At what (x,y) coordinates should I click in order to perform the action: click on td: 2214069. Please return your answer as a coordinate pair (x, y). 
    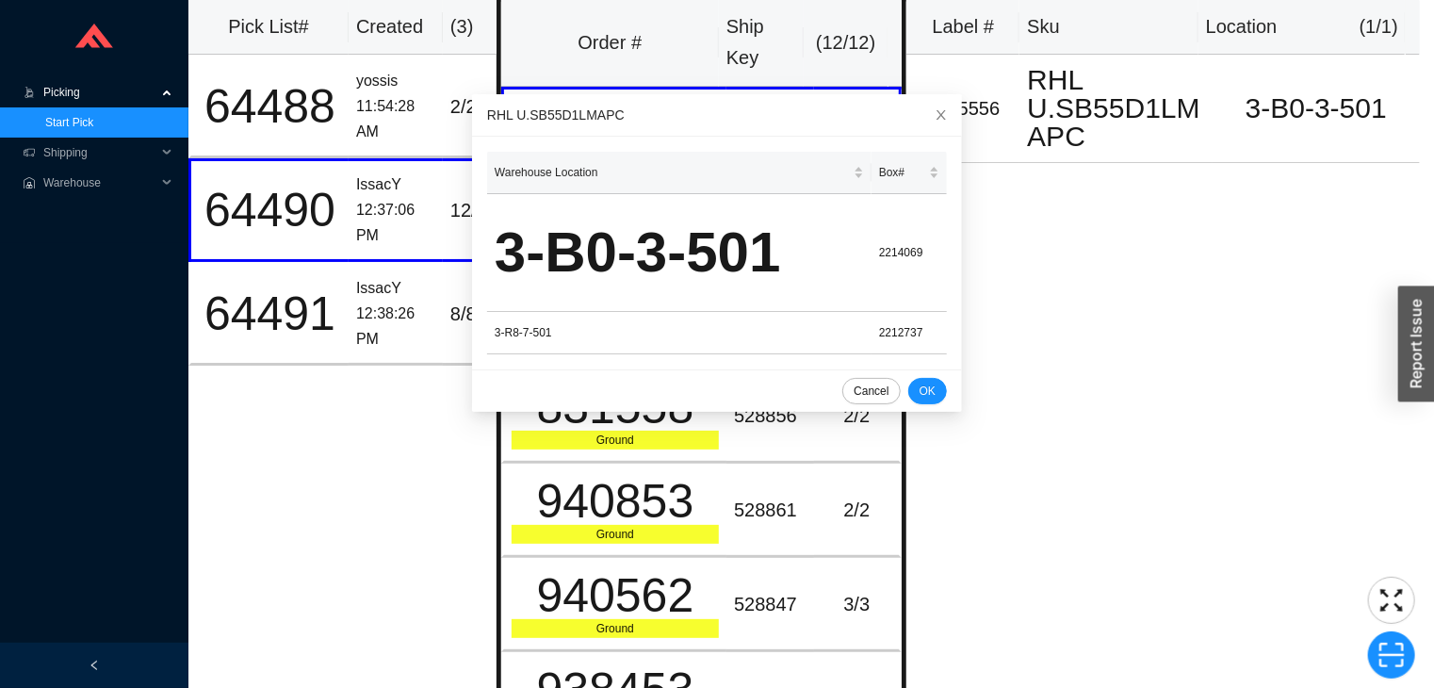
    Looking at the image, I should click on (909, 252).